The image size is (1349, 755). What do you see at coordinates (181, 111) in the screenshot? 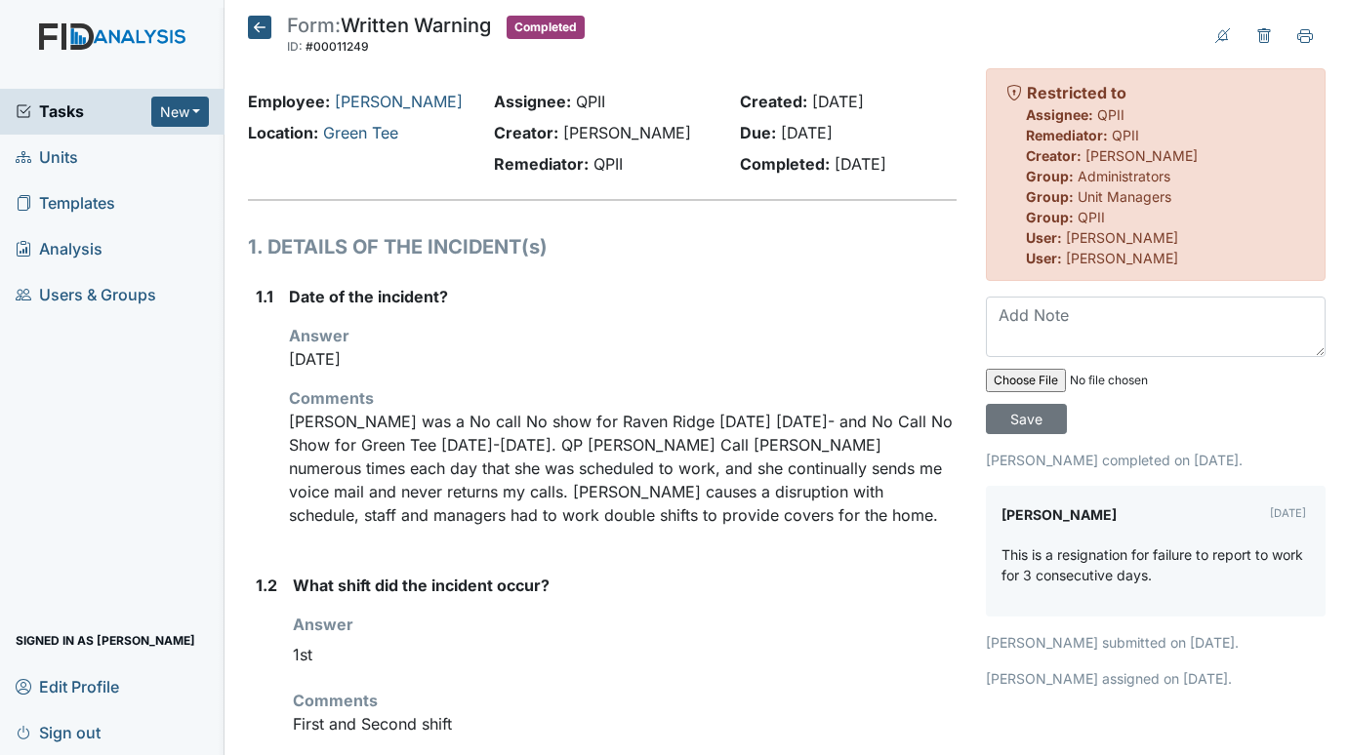
I see `button: New` at bounding box center [181, 111].